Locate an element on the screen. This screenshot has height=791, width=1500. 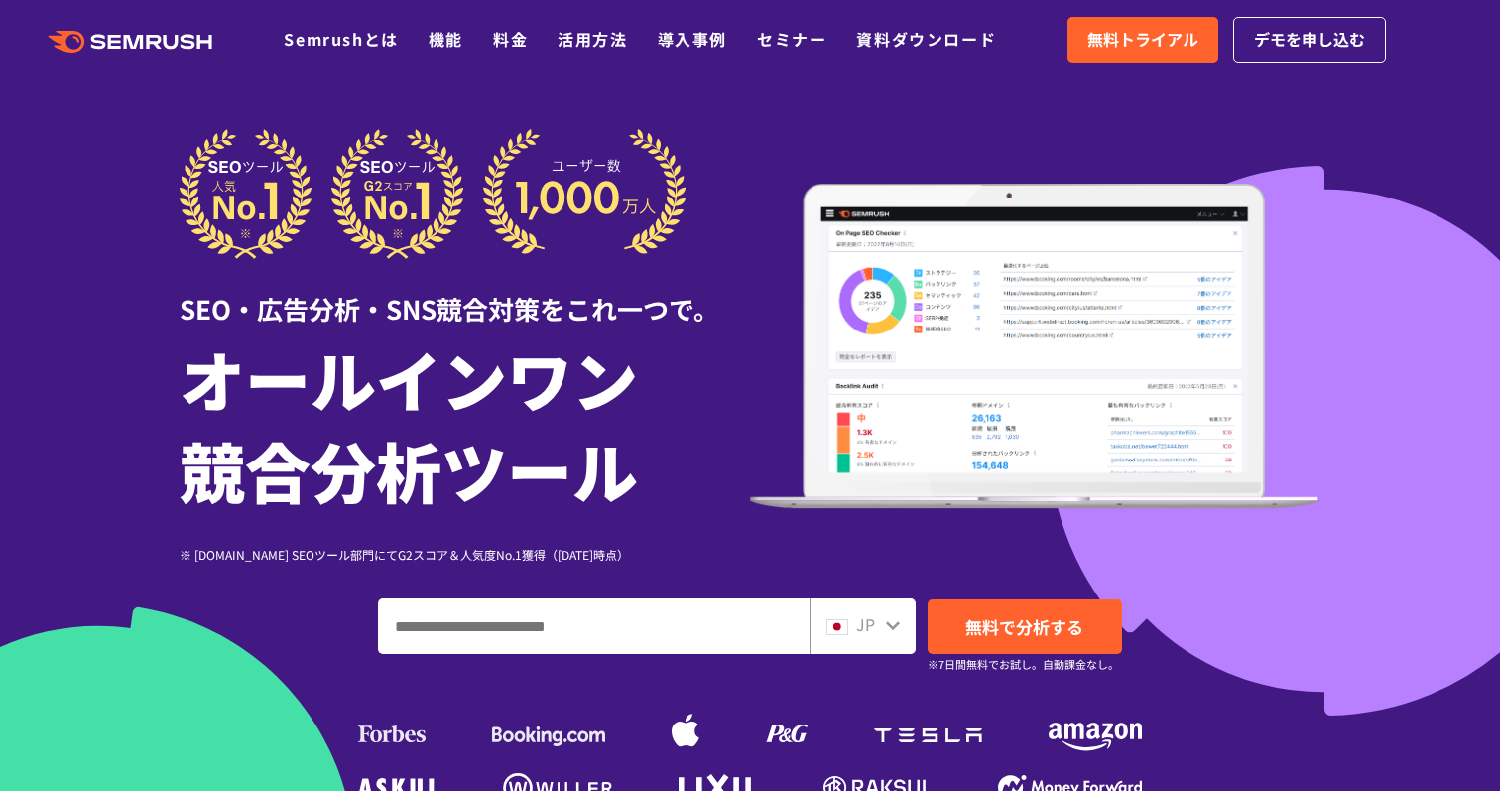
a: セミナー is located at coordinates (792, 39).